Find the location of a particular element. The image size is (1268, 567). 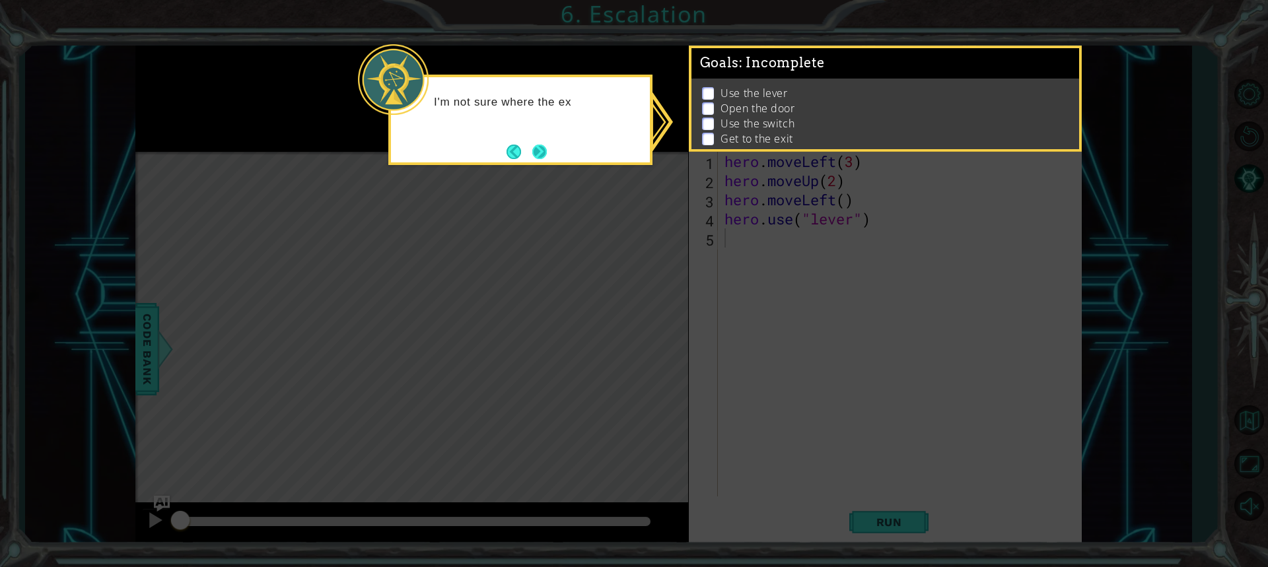

p: Open the door is located at coordinates (757, 108).